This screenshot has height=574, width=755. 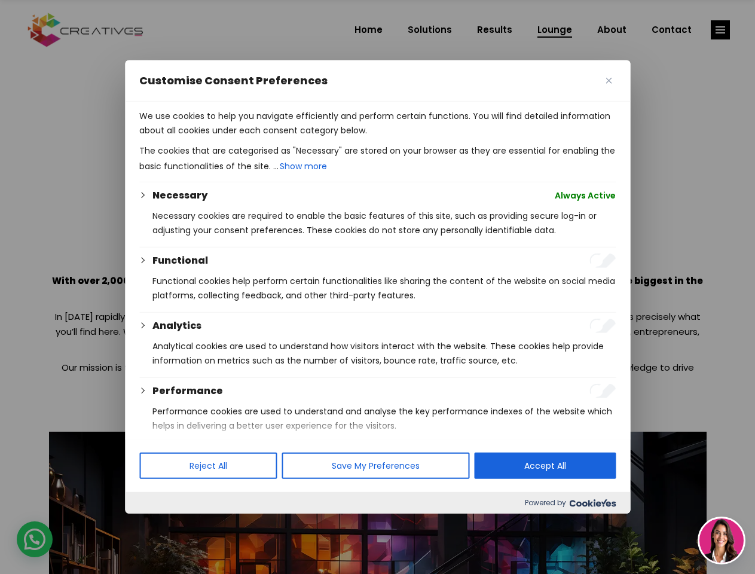 What do you see at coordinates (384, 418) in the screenshot?
I see `p: Performance cookies are used to understand and analyse the key performance indexes of the website...` at bounding box center [384, 418].